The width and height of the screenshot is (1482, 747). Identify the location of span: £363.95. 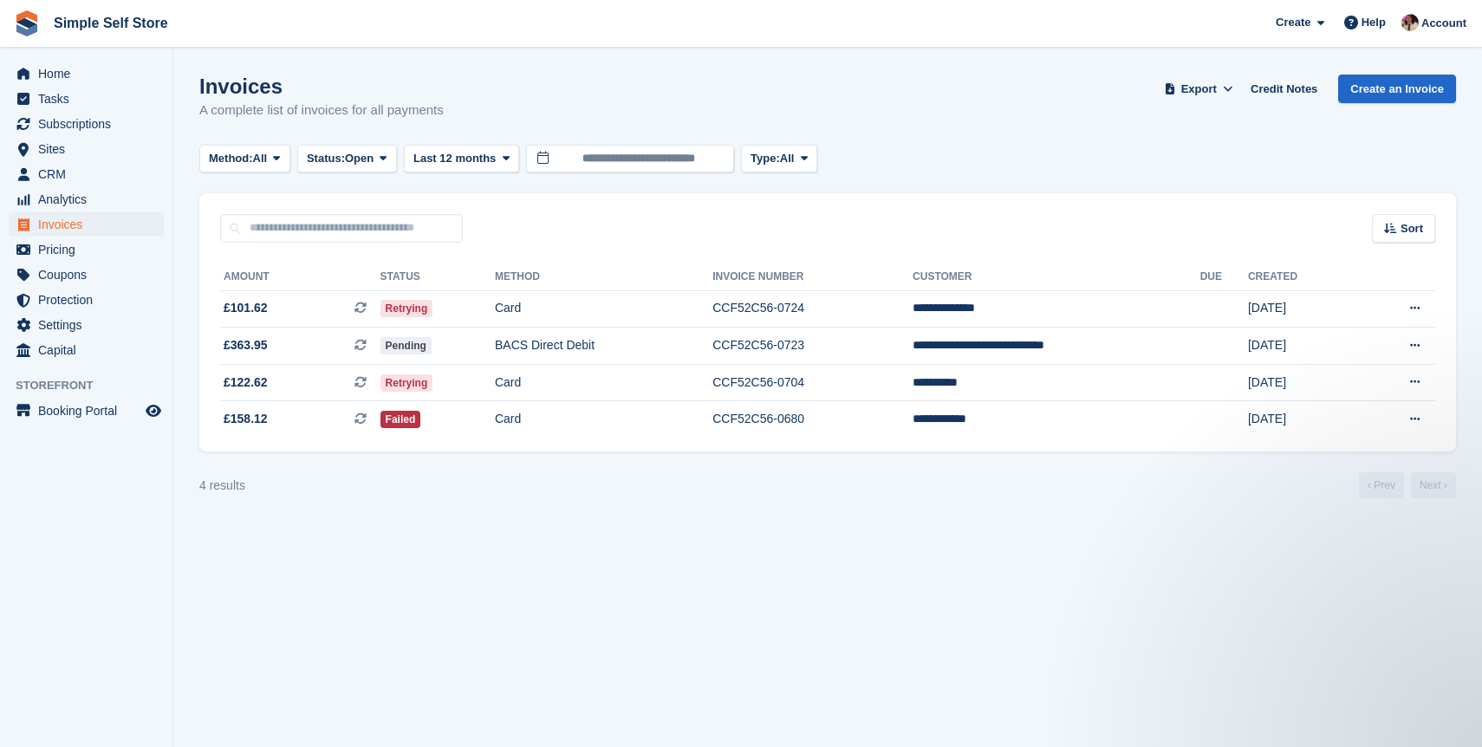
(245, 345).